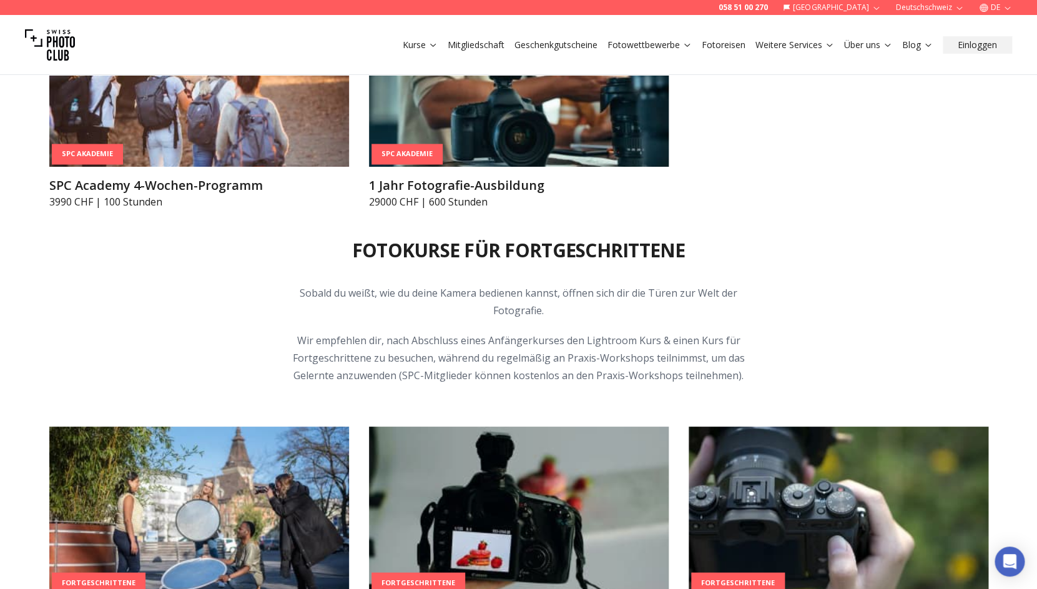  What do you see at coordinates (868, 45) in the screenshot?
I see `a: Über uns` at bounding box center [868, 45].